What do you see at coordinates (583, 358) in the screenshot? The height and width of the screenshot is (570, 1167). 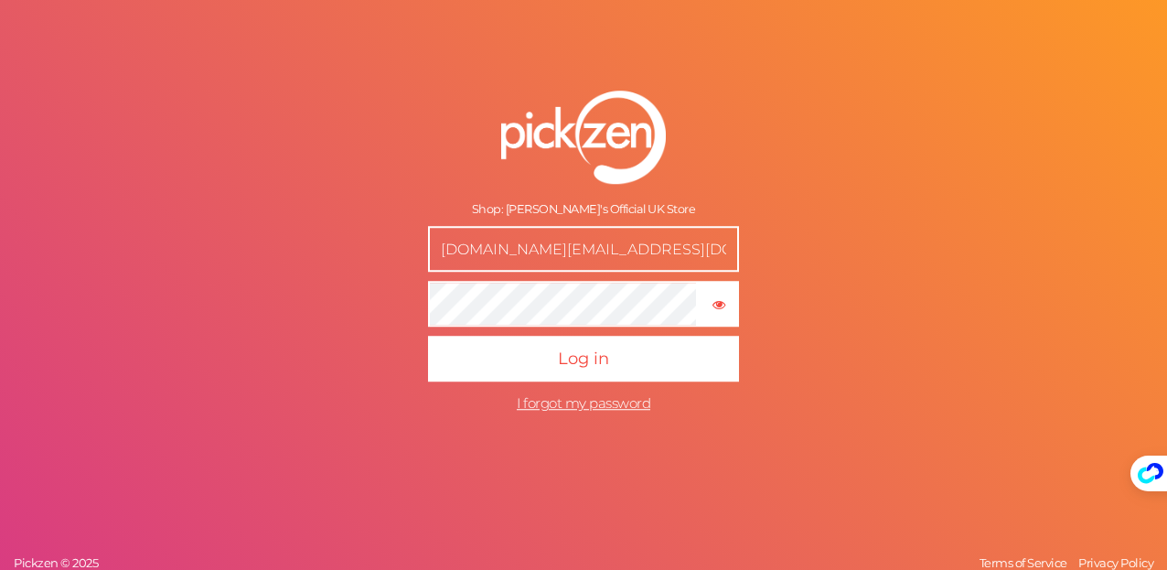 I see `button: Log in` at bounding box center [583, 358].